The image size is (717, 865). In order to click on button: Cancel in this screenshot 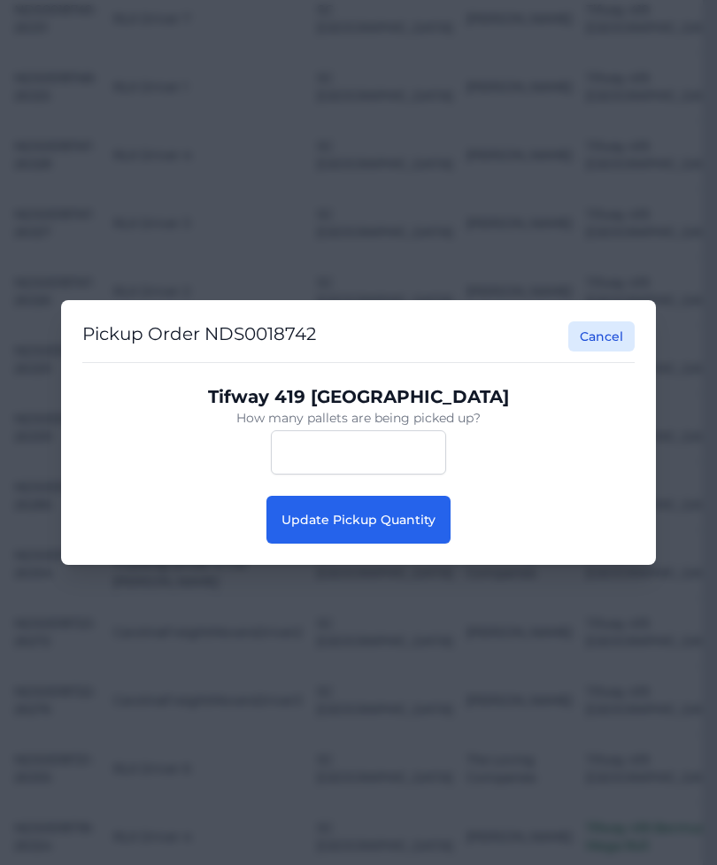, I will do `click(601, 336)`.